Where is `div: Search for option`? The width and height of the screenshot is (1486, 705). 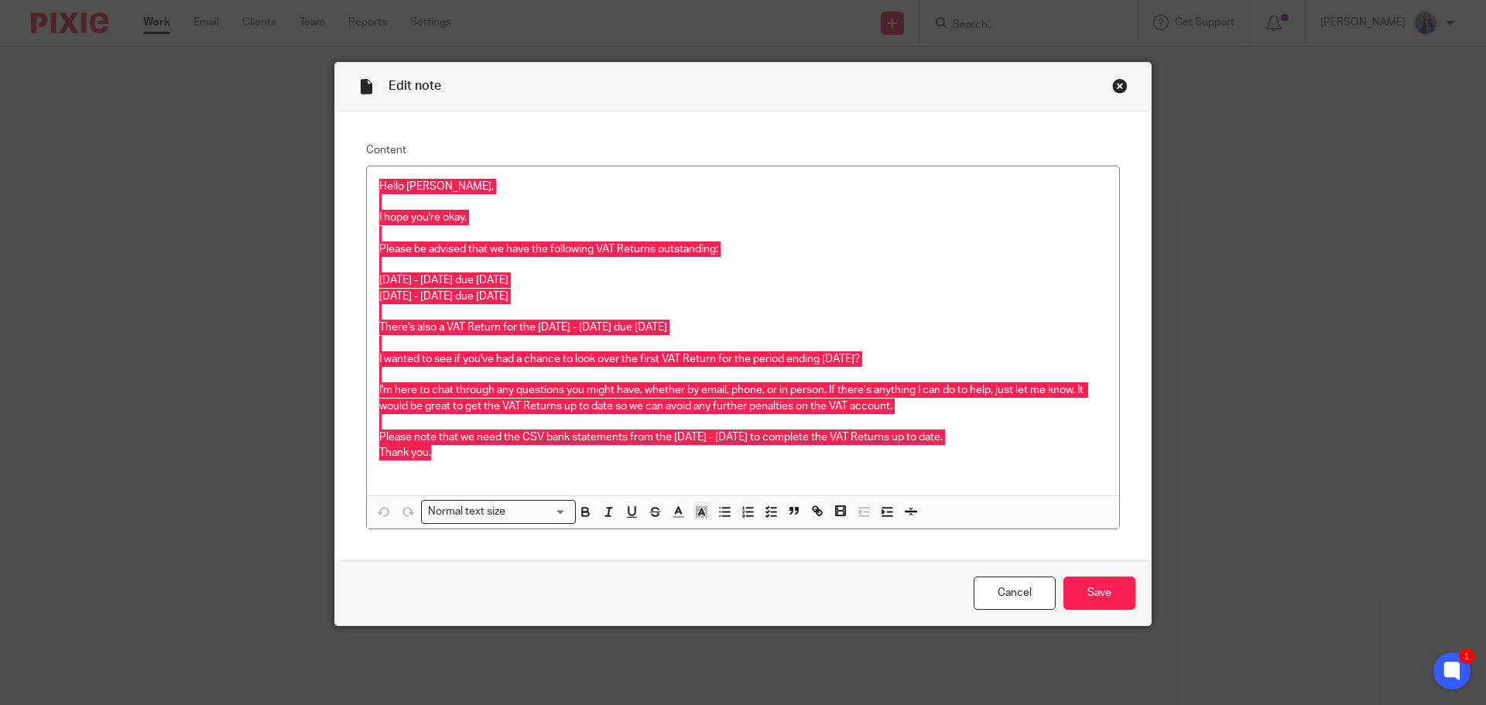
div: Search for option is located at coordinates (498, 511).